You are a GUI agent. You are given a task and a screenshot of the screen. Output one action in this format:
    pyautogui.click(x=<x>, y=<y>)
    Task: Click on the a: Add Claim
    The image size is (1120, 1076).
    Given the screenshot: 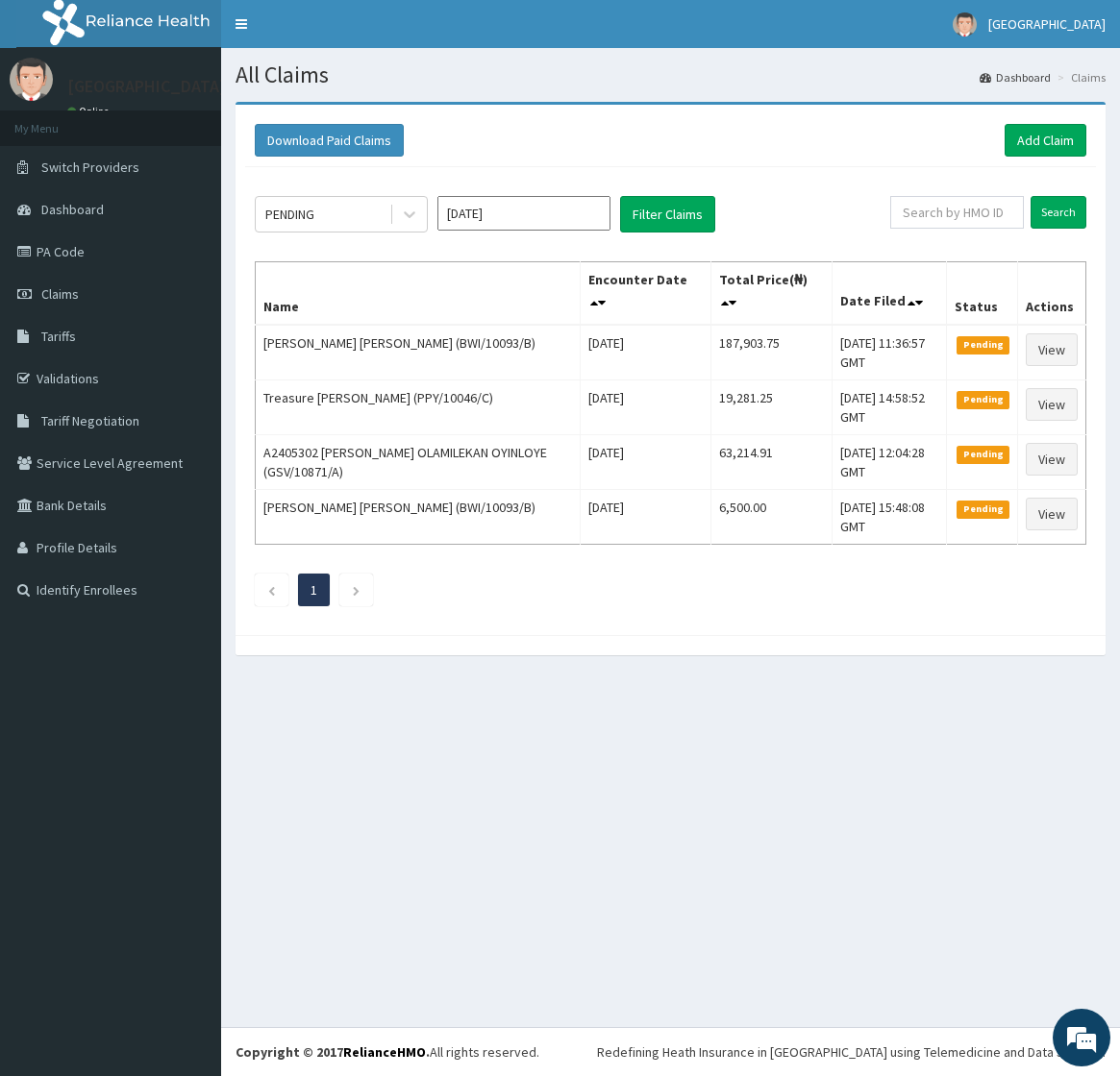 What is the action you would take?
    pyautogui.click(x=1044, y=140)
    